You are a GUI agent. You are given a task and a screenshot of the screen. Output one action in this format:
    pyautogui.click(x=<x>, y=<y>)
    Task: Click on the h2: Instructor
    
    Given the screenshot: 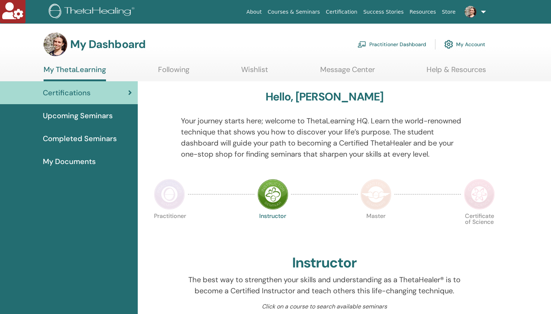 What is the action you would take?
    pyautogui.click(x=324, y=263)
    